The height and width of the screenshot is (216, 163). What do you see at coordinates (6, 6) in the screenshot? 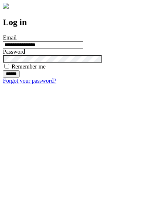
I see `img: logo-4e3dc11c47720685a147b03b5a06dd966a58ff35d612b21f08c02c0306f2b779.png` at bounding box center [6, 6].